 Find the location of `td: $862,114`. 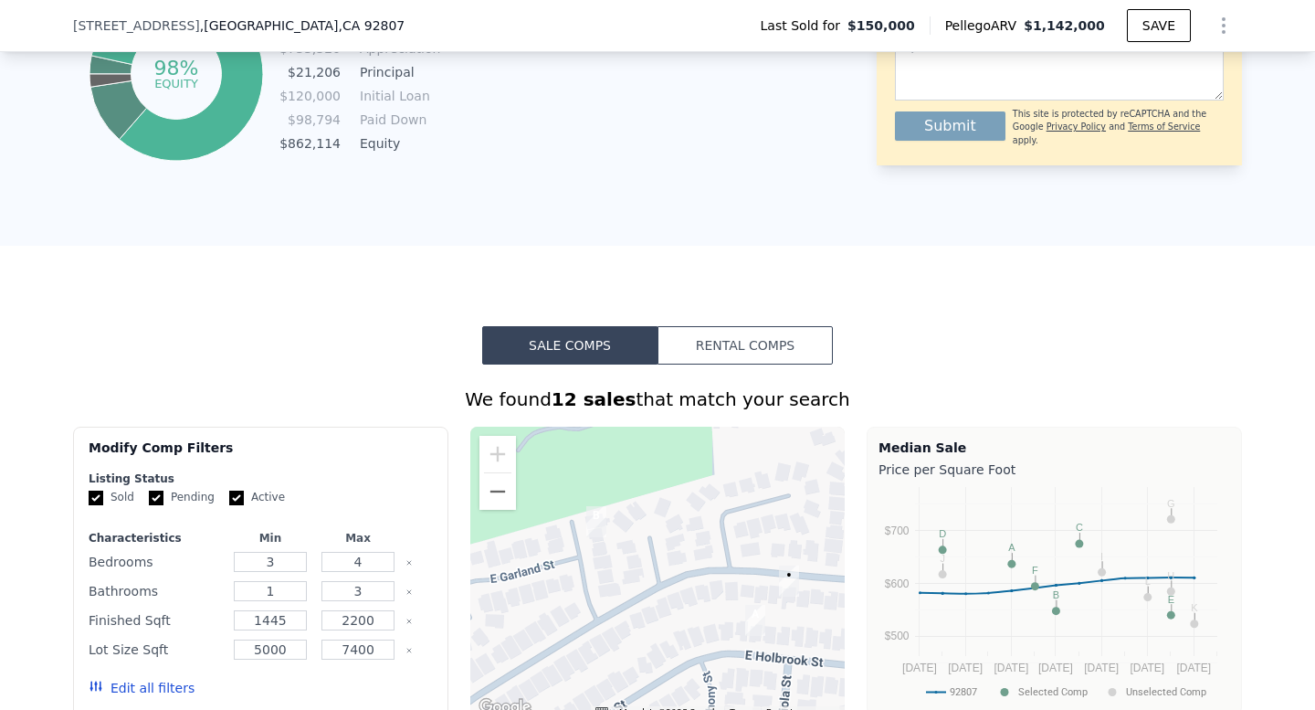

td: $862,114 is located at coordinates (310, 143).